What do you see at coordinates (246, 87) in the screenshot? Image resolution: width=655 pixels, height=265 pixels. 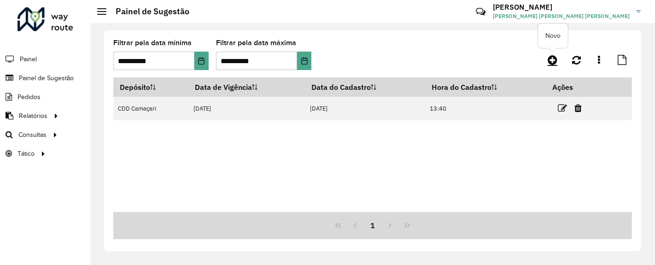 I see `th: Data de Vigência` at bounding box center [246, 87].